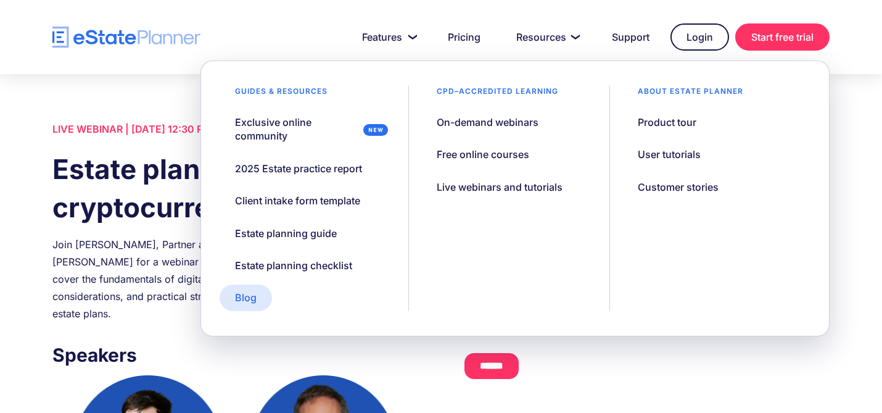  I want to click on a: Blog, so click(245, 297).